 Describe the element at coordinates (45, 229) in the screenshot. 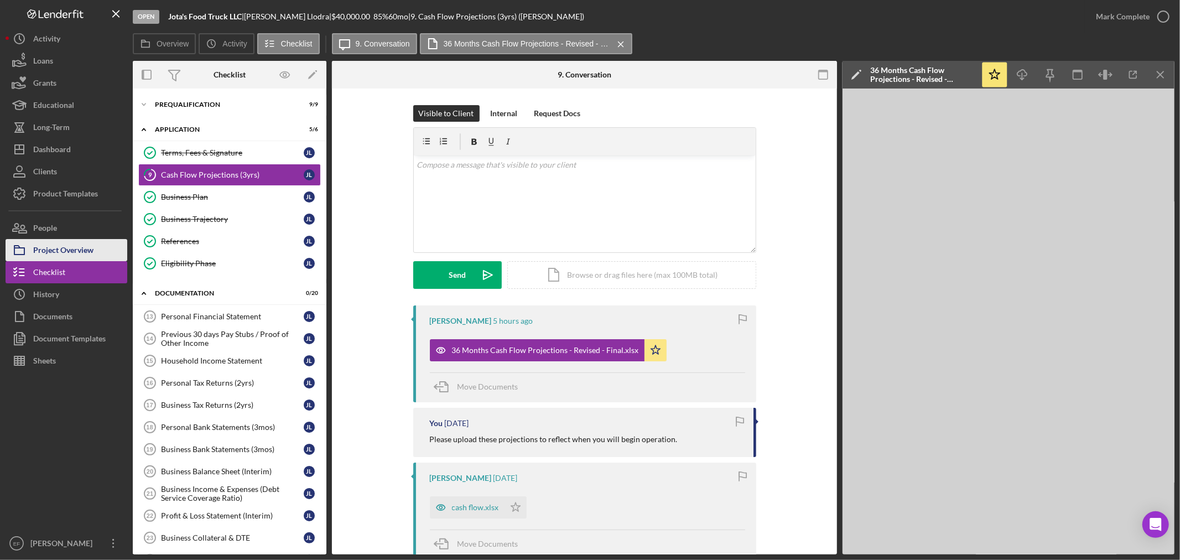

I see `div: People` at that location.